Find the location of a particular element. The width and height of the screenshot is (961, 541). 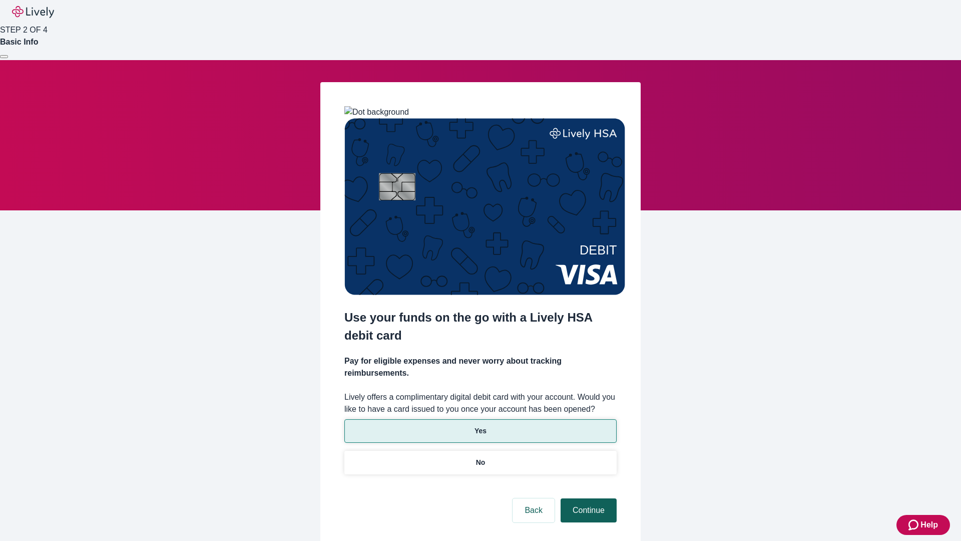

img: Dot background is located at coordinates (376, 112).